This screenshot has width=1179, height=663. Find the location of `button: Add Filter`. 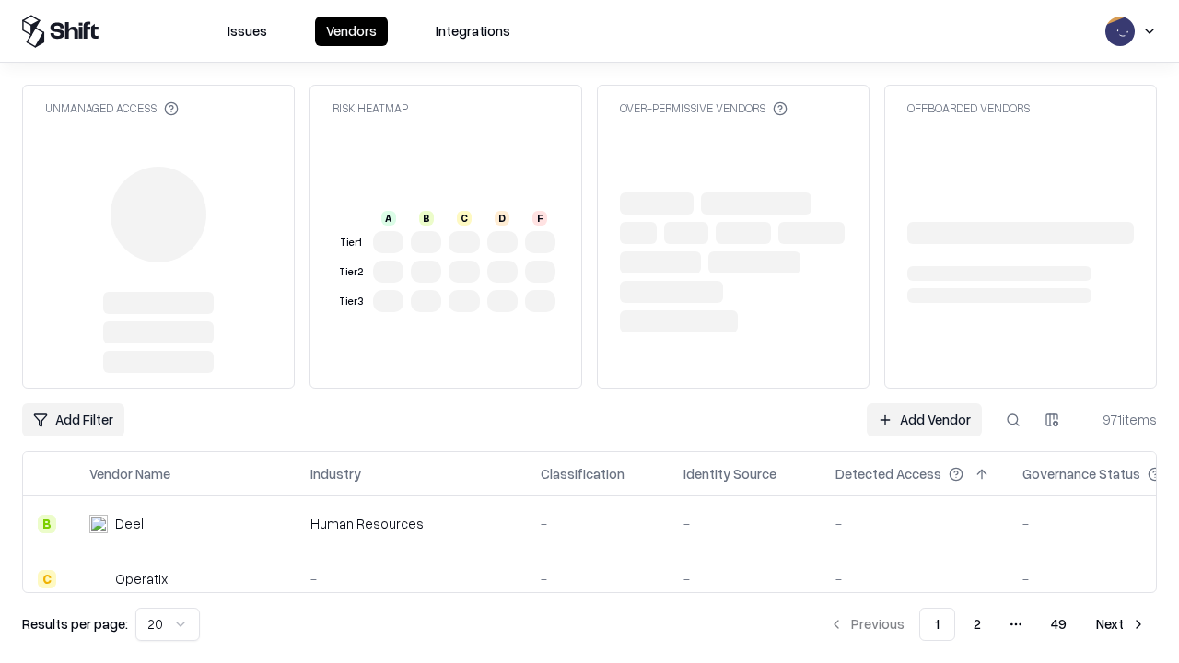

button: Add Filter is located at coordinates (73, 420).